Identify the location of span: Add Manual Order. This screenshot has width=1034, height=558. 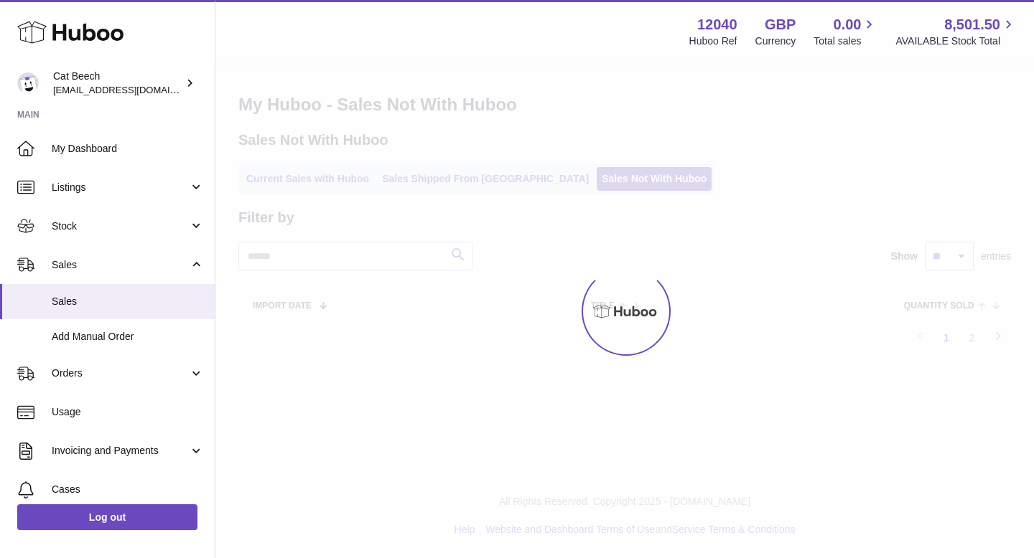
(128, 337).